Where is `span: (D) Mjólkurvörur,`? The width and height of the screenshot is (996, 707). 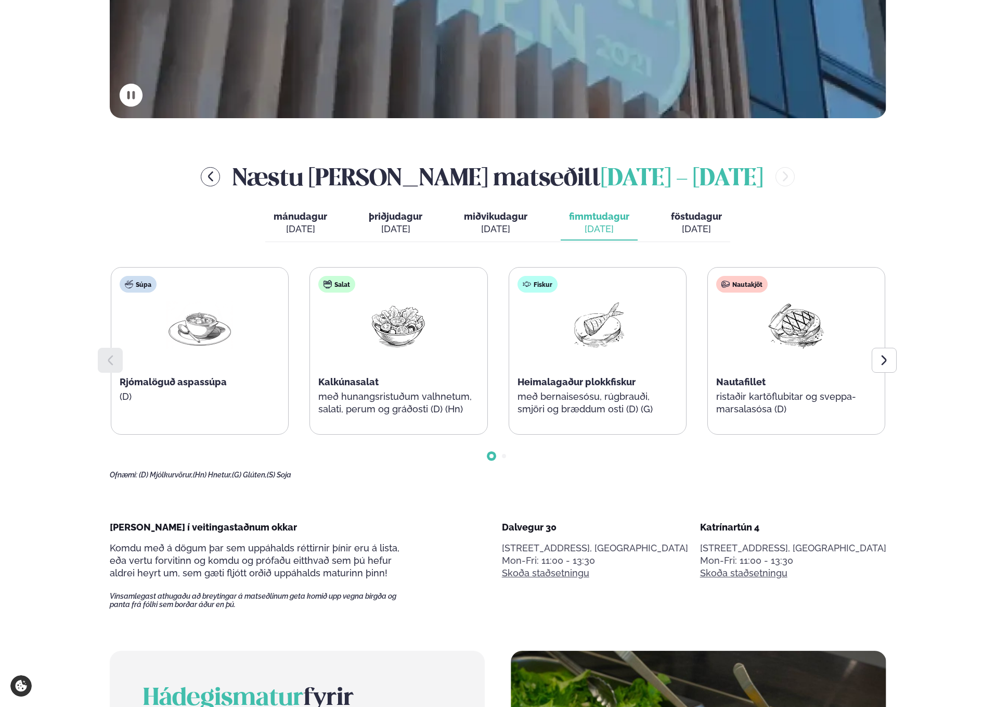
span: (D) Mjólkurvörur, is located at coordinates (166, 475).